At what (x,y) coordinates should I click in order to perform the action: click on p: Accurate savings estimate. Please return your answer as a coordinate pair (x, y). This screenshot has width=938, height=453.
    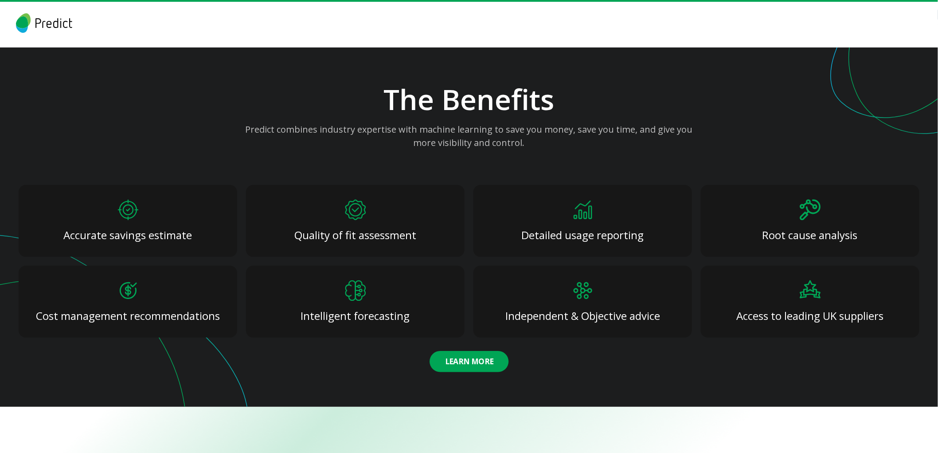
    Looking at the image, I should click on (128, 235).